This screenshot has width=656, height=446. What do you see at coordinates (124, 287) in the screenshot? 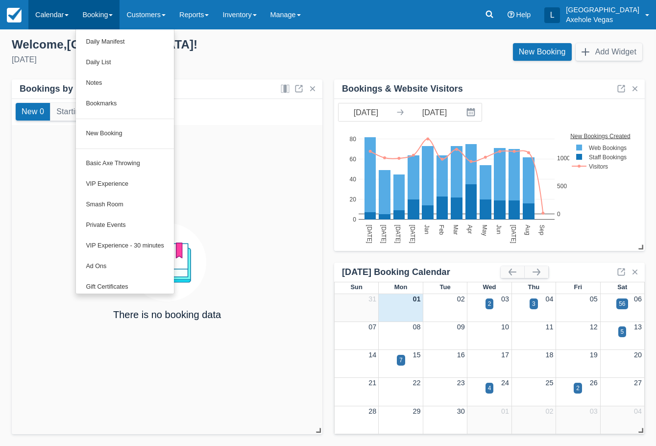
I see `a: Gift Certificates` at bounding box center [124, 287].